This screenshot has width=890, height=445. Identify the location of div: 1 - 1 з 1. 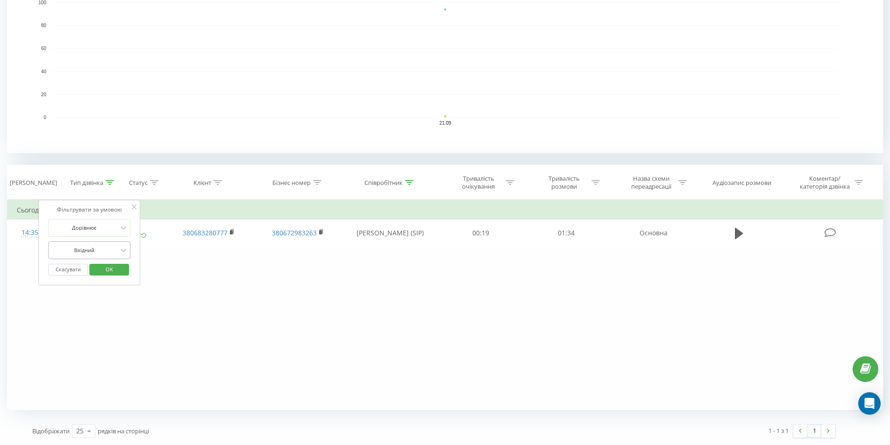
(779, 431).